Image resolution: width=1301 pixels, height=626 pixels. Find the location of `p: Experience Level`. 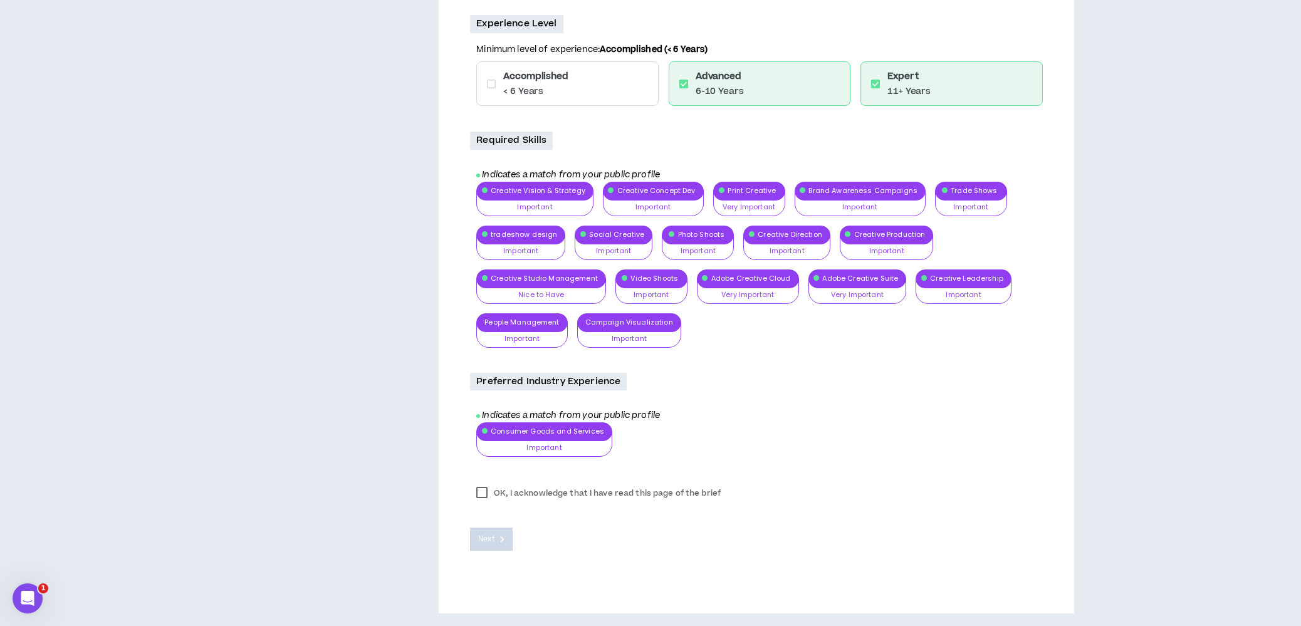

p: Experience Level is located at coordinates (517, 24).